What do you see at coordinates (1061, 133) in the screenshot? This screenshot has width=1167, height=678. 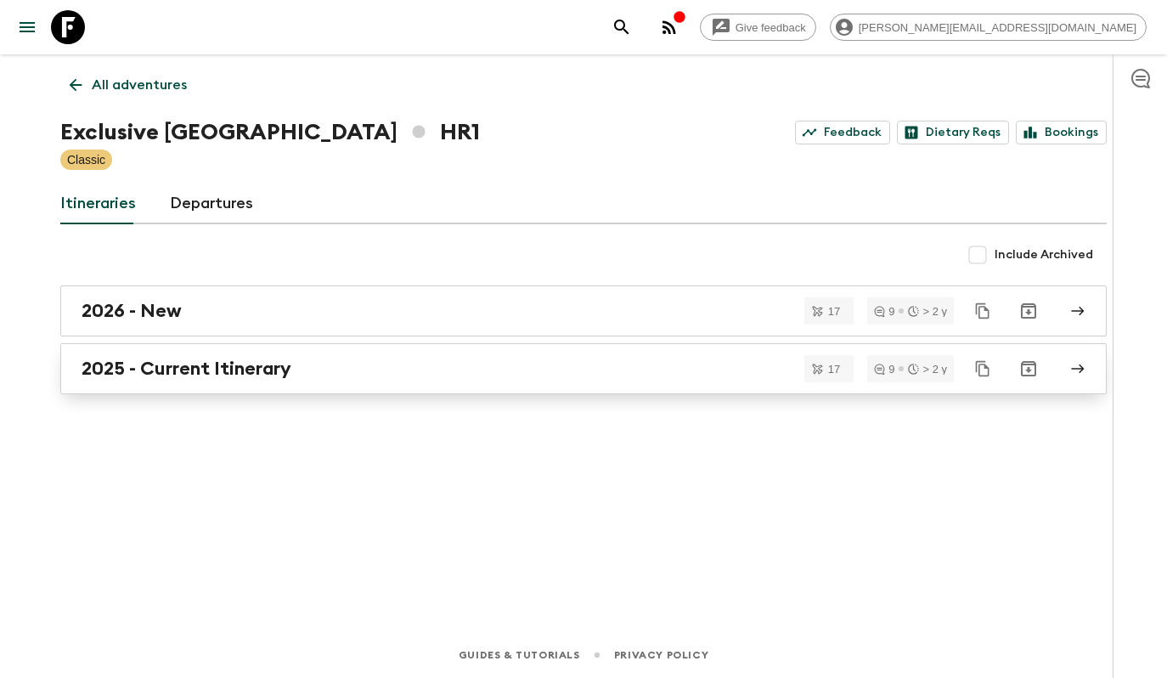 I see `a: Bookings` at bounding box center [1061, 133].